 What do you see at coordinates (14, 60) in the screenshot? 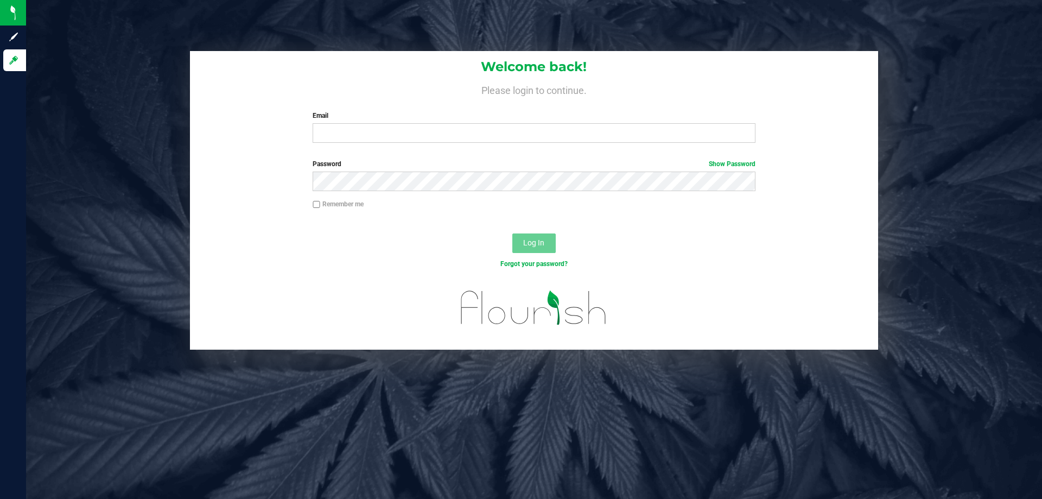
I see `inline-svg: Log in` at bounding box center [14, 60].